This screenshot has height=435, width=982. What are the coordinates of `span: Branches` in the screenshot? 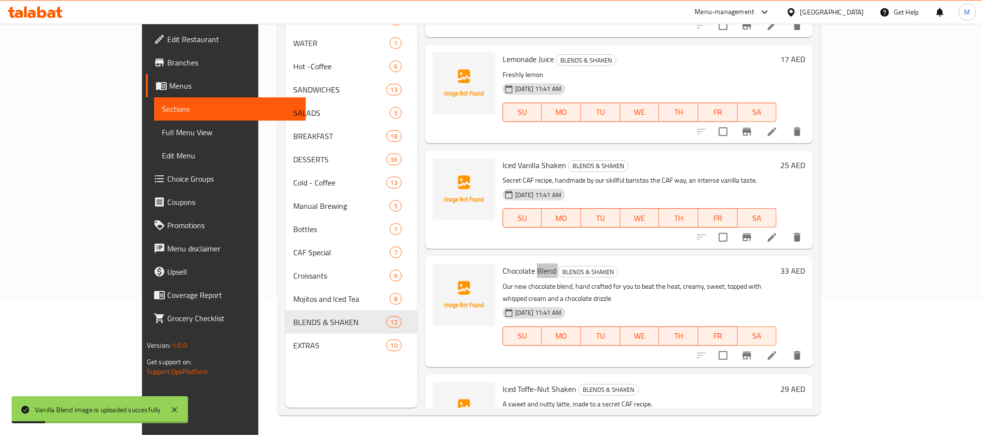 It's located at (233, 63).